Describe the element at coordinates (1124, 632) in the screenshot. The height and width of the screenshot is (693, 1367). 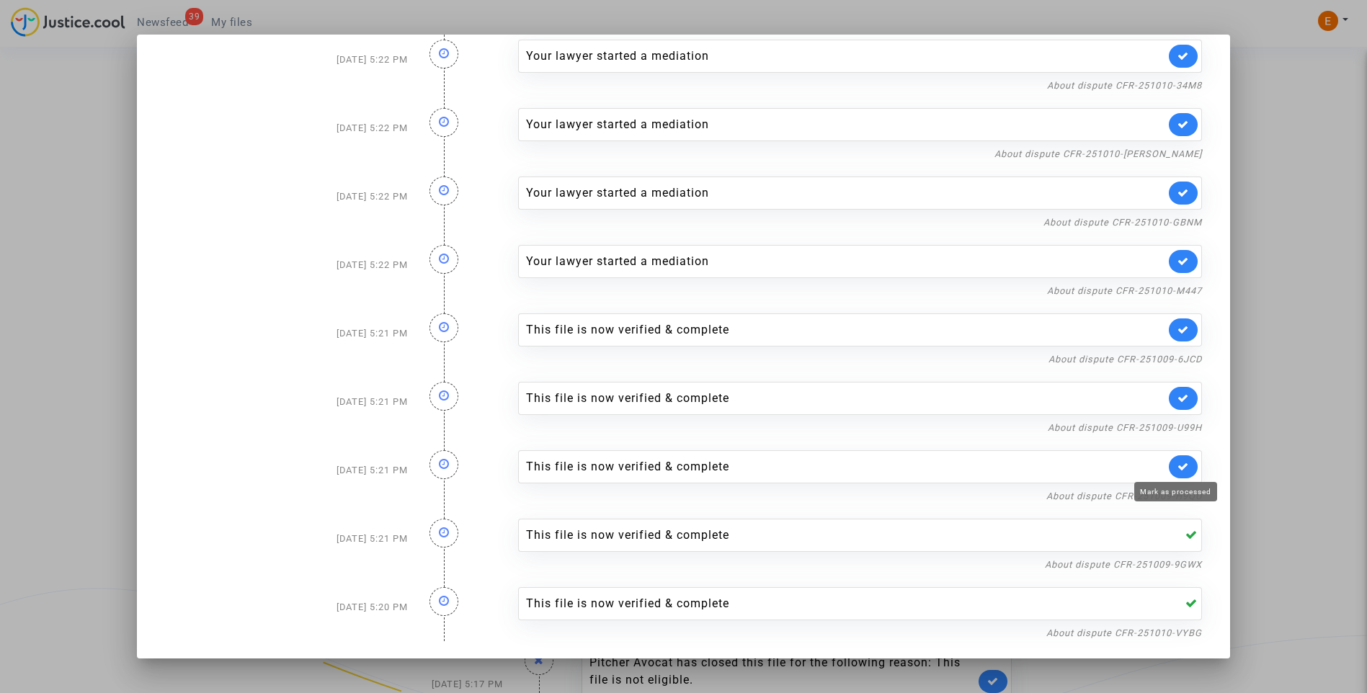
I see `a: About dispute CFR-251010-VYBG` at that location.